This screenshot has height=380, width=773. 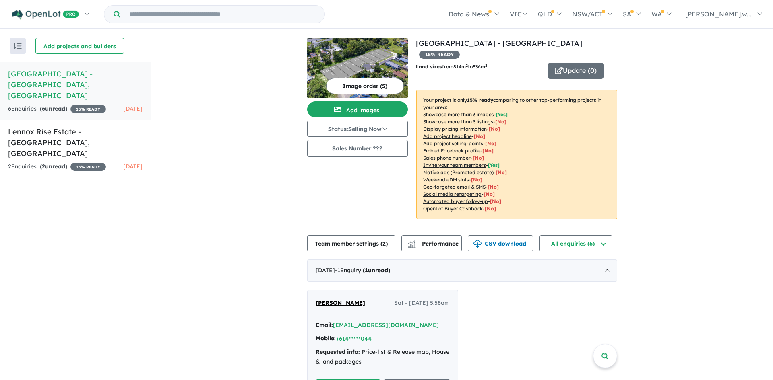 What do you see at coordinates (480, 100) in the screenshot?
I see `b: 15 % ready` at bounding box center [480, 100].